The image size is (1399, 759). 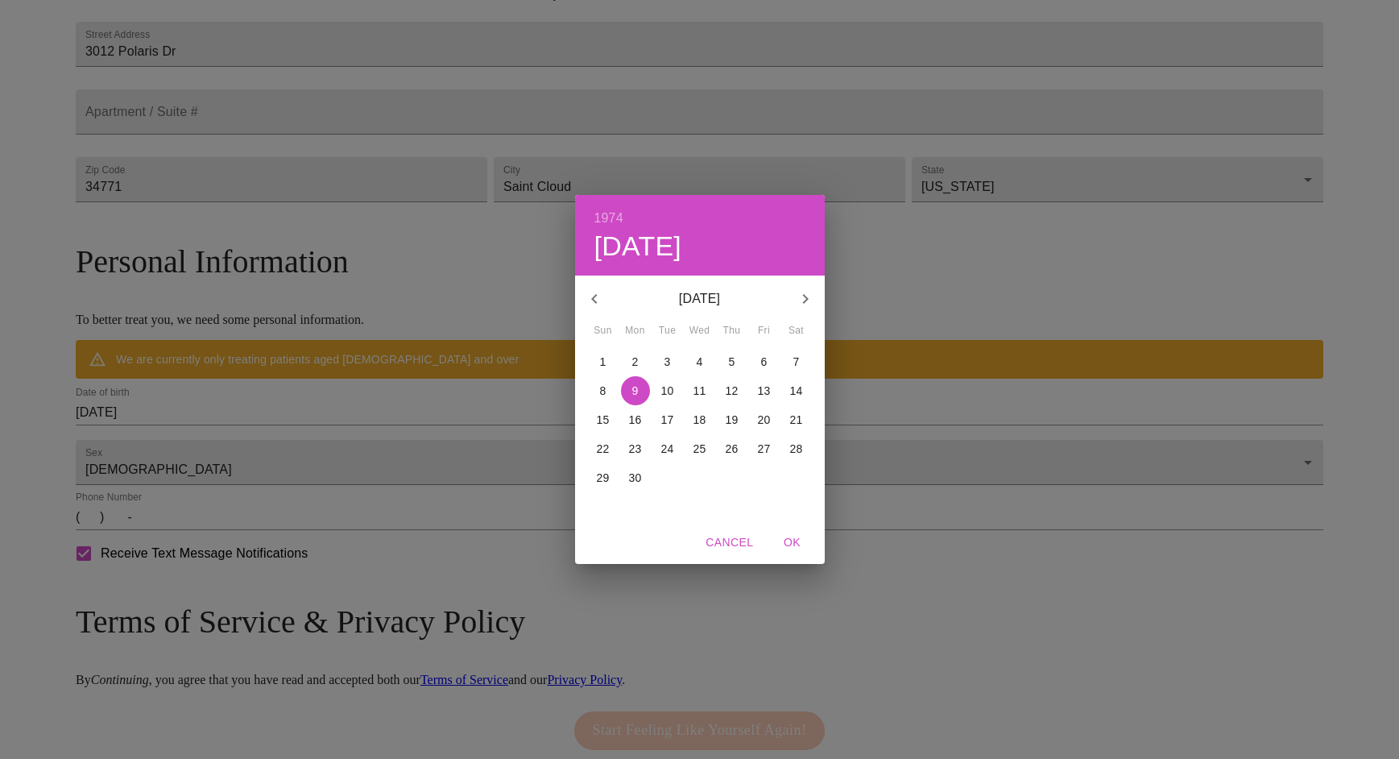 What do you see at coordinates (792, 542) in the screenshot?
I see `span: OK` at bounding box center [792, 542].